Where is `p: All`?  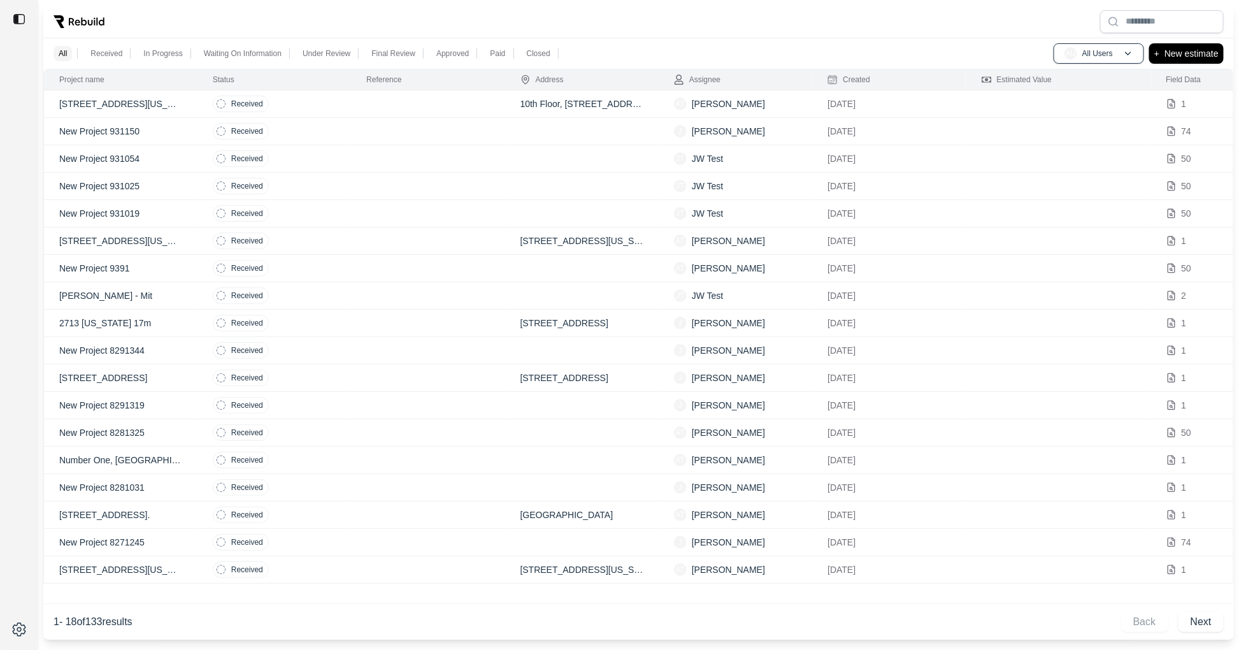
p: All is located at coordinates (62, 54).